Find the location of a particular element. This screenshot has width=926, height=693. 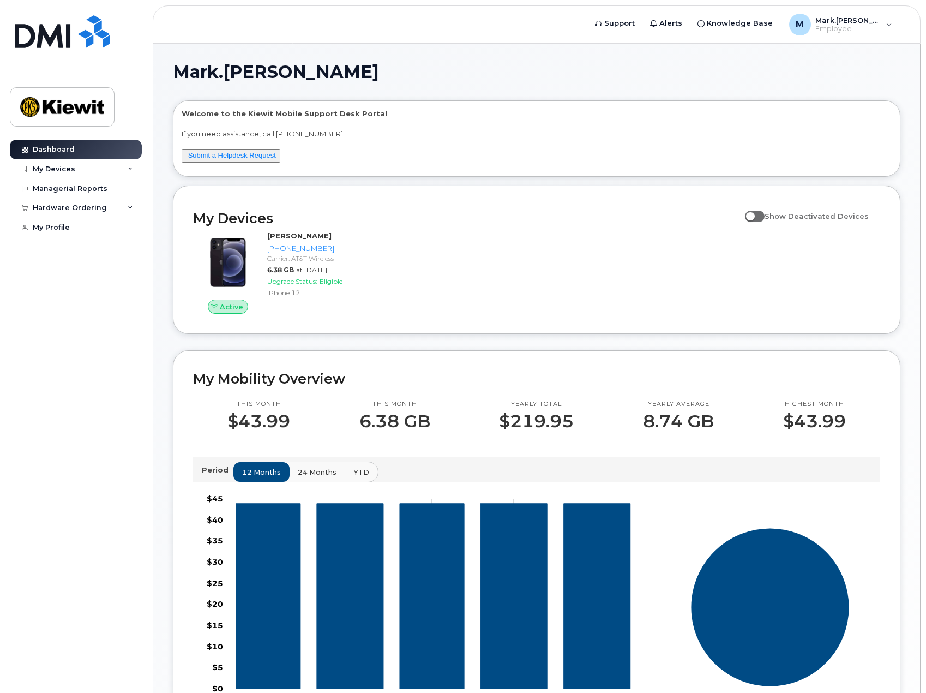

h2: My Mobility Overview is located at coordinates (537, 378).